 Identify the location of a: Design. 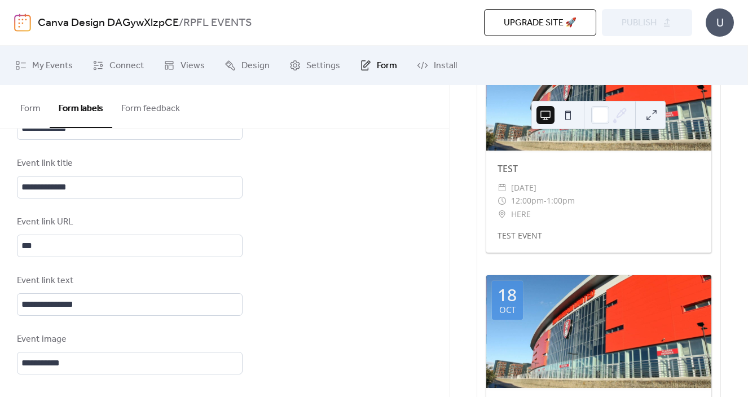
(247, 65).